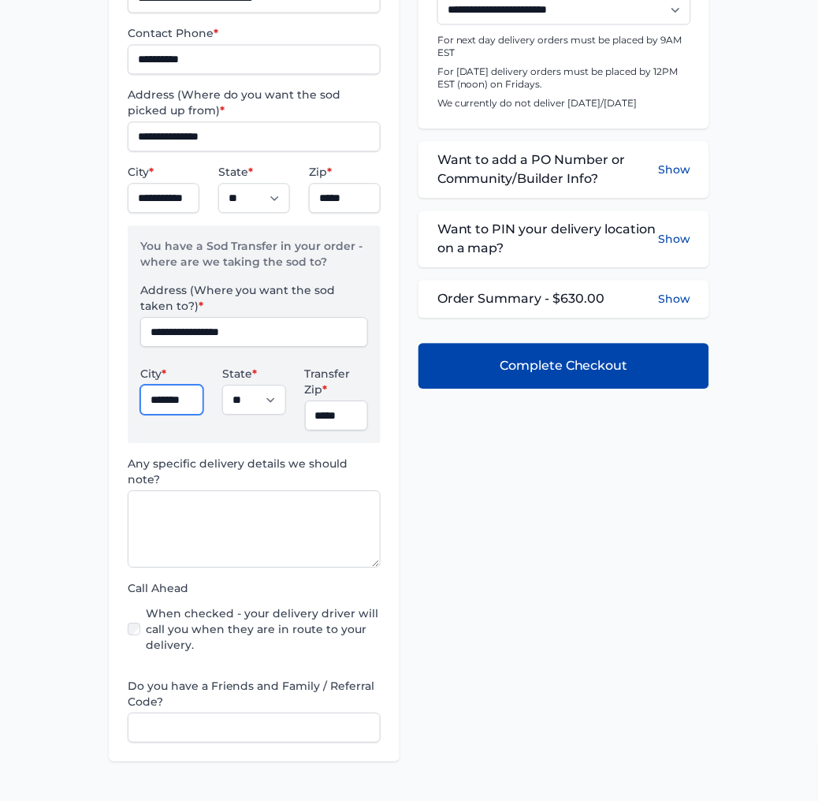 The image size is (818, 801). What do you see at coordinates (254, 694) in the screenshot?
I see `label: Do you have a Friends and Family / Referral Code?` at bounding box center [254, 694].